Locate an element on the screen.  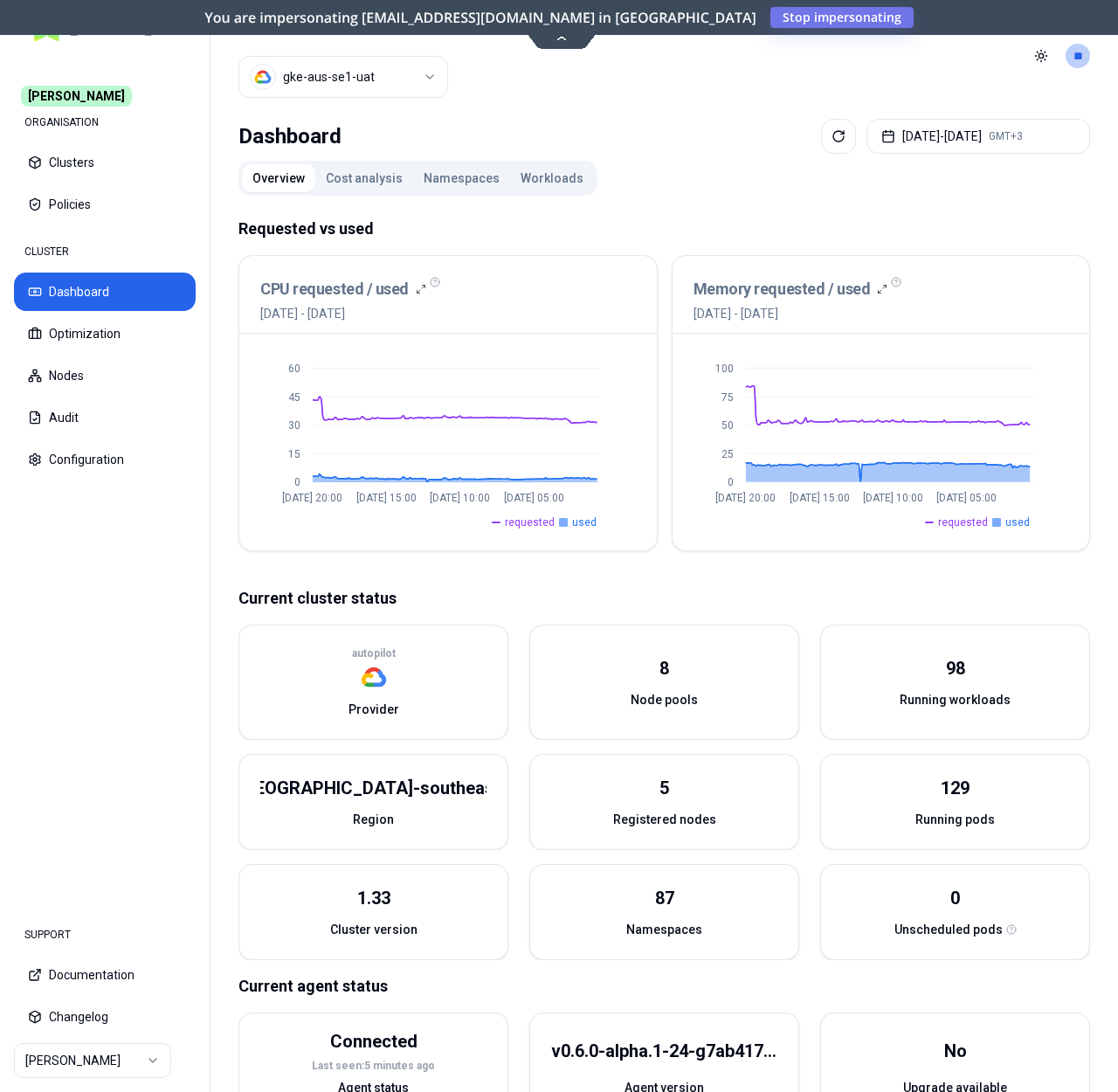
button: Optimization is located at coordinates (105, 334).